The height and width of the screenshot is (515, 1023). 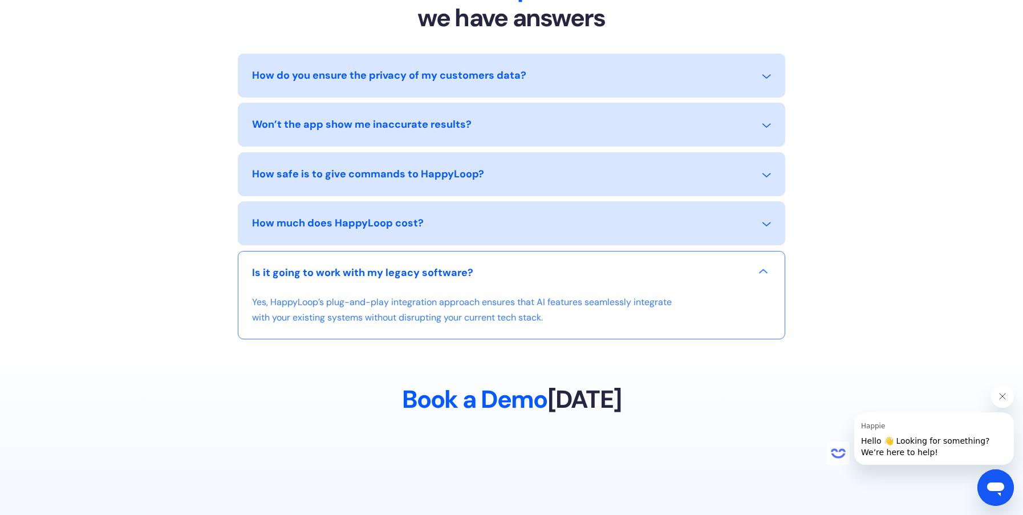 I want to click on div: Happie says "Hello 👋 Looking for something? We’re here to help!". Open messaging window to contin..., so click(x=920, y=425).